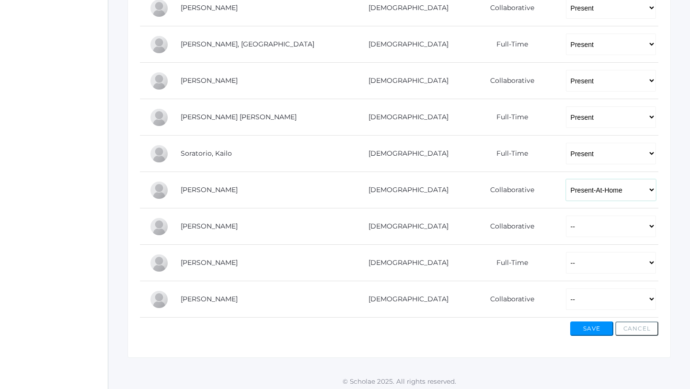 This screenshot has height=389, width=690. Describe the element at coordinates (159, 227) in the screenshot. I see `div: Maxwell Tourje` at that location.